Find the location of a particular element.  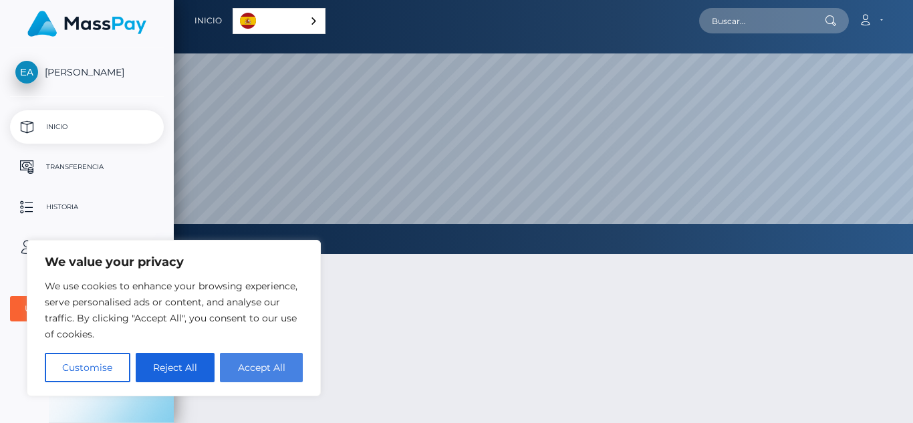

div: We value your privacy is located at coordinates (174, 318).